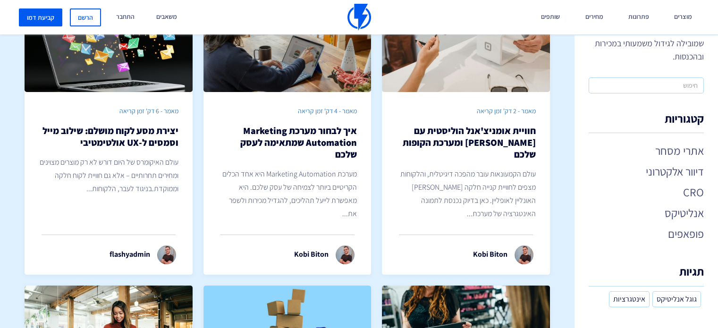 This screenshot has height=328, width=718. What do you see at coordinates (646, 123) in the screenshot?
I see `h4: קטגוריות` at bounding box center [646, 123].